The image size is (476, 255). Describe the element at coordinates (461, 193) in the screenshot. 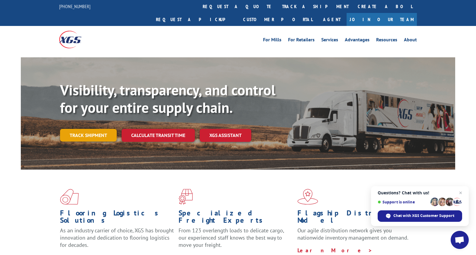

I see `span: Close chat` at that location.